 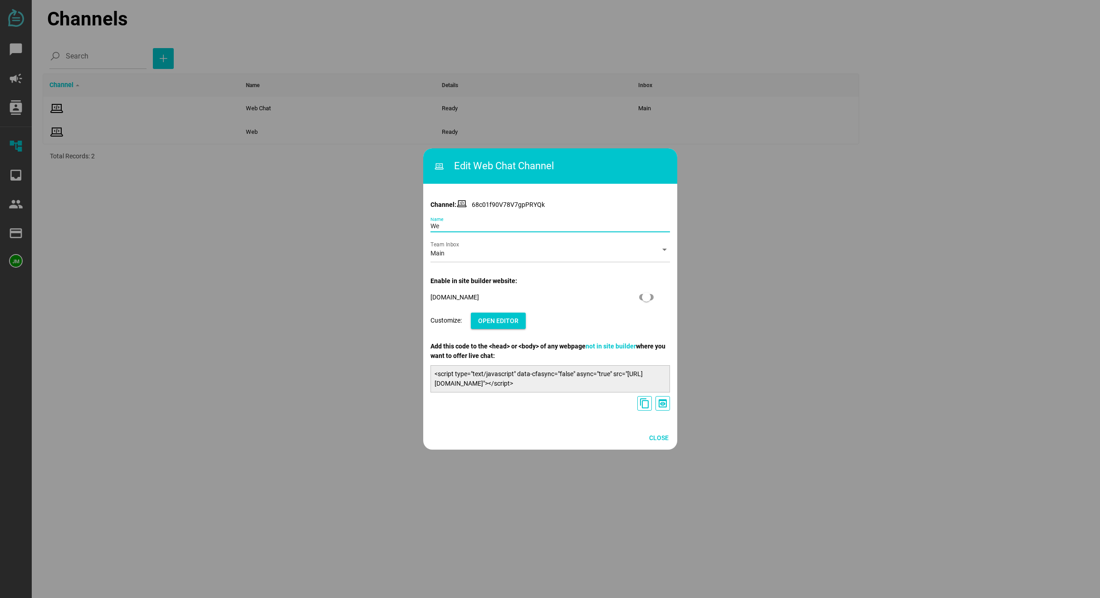 I want to click on i: Website Chat, so click(x=462, y=204).